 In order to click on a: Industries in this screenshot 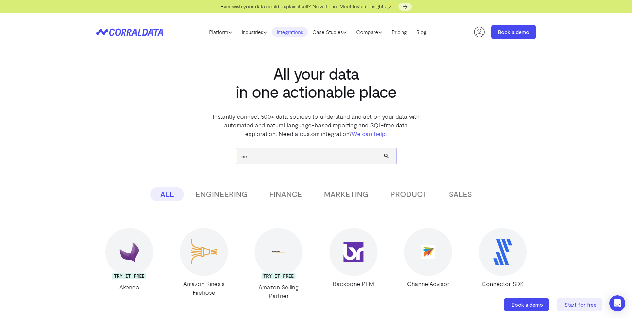, I will do `click(254, 32)`.